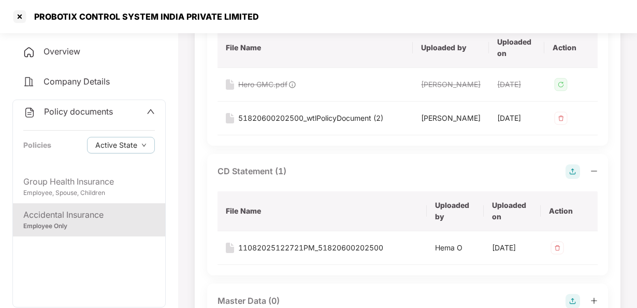 This screenshot has height=308, width=637. Describe the element at coordinates (455, 248) in the screenshot. I see `div: Hema O` at that location.